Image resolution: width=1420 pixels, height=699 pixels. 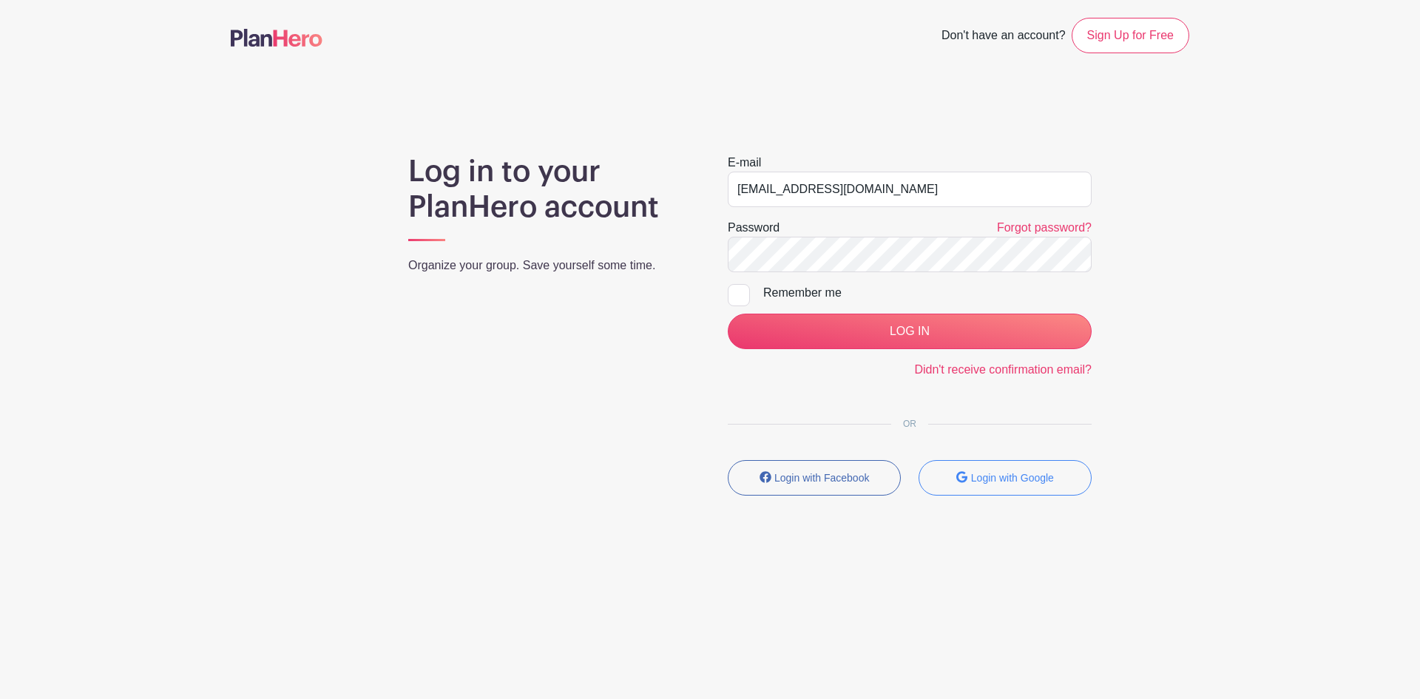 I want to click on h1: Log in to your PlanHero account, so click(x=550, y=189).